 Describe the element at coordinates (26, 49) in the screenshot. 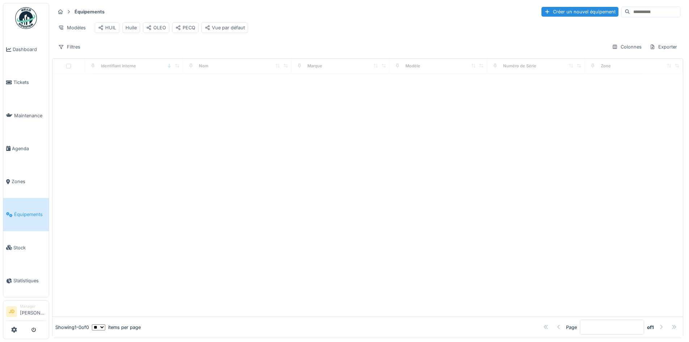

I see `a: Dashboard` at that location.